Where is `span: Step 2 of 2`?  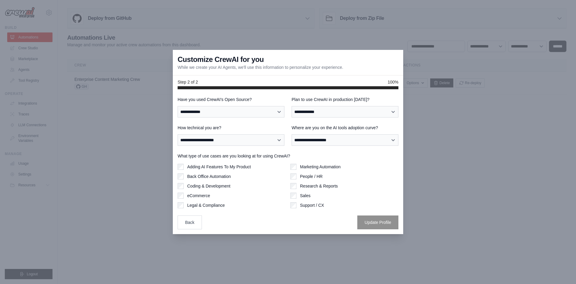 span: Step 2 of 2 is located at coordinates (188, 82).